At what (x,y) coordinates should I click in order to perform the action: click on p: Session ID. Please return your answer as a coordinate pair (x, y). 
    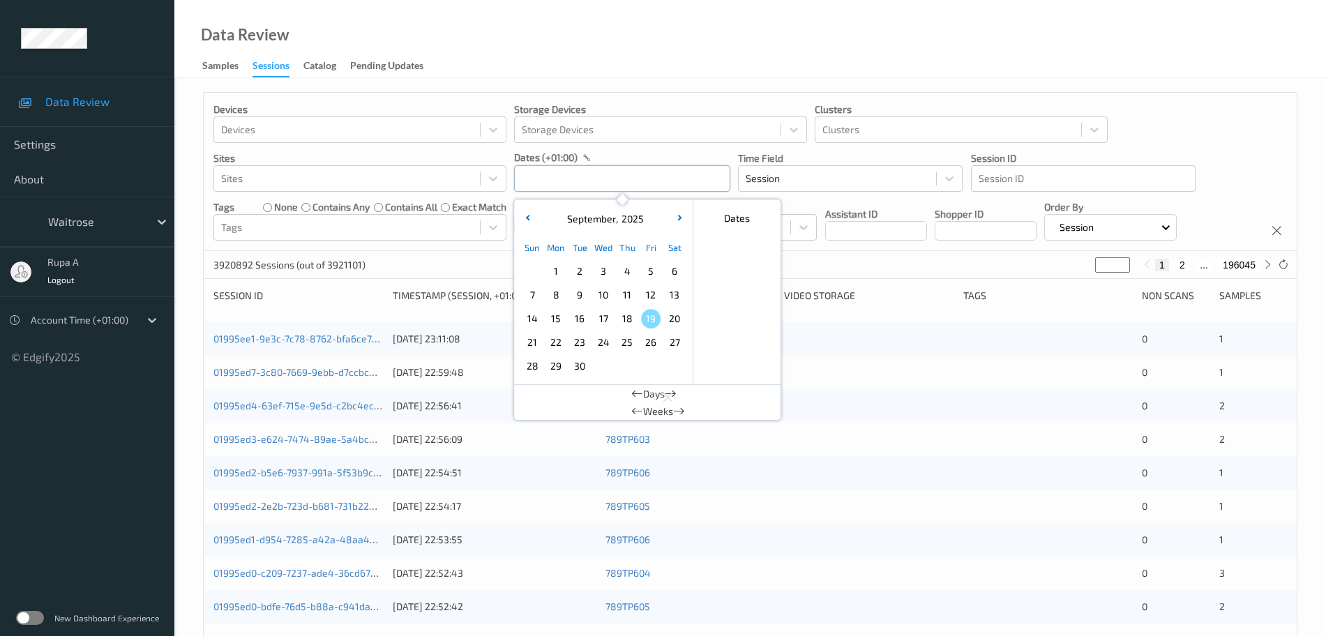
    Looking at the image, I should click on (1083, 158).